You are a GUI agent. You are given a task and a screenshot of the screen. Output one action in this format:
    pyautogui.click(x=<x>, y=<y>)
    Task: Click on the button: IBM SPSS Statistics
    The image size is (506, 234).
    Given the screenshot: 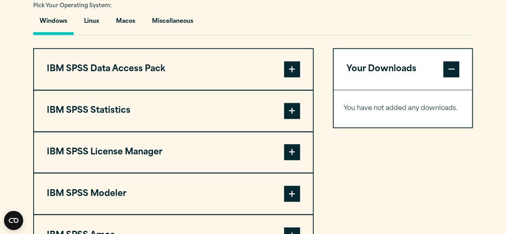 What is the action you would take?
    pyautogui.click(x=173, y=111)
    